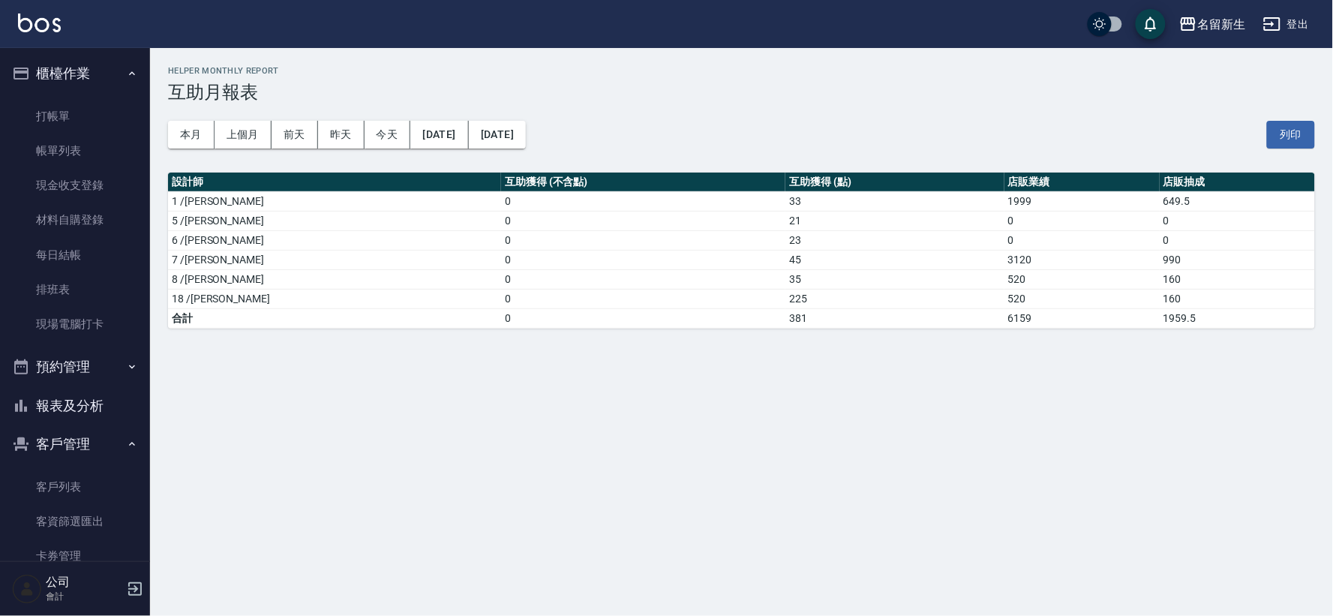  I want to click on button: 列印, so click(1291, 134).